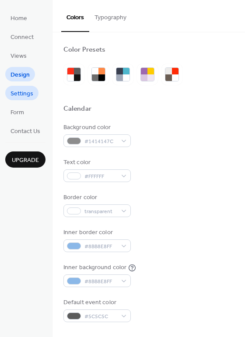 The height and width of the screenshot is (337, 245). Describe the element at coordinates (17, 112) in the screenshot. I see `a: Form` at that location.